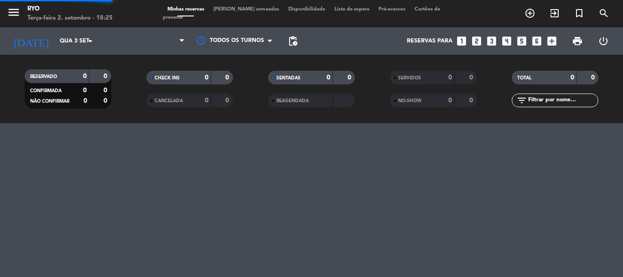 This screenshot has width=623, height=277. What do you see at coordinates (530, 13) in the screenshot?
I see `i: add_circle_outline` at bounding box center [530, 13].